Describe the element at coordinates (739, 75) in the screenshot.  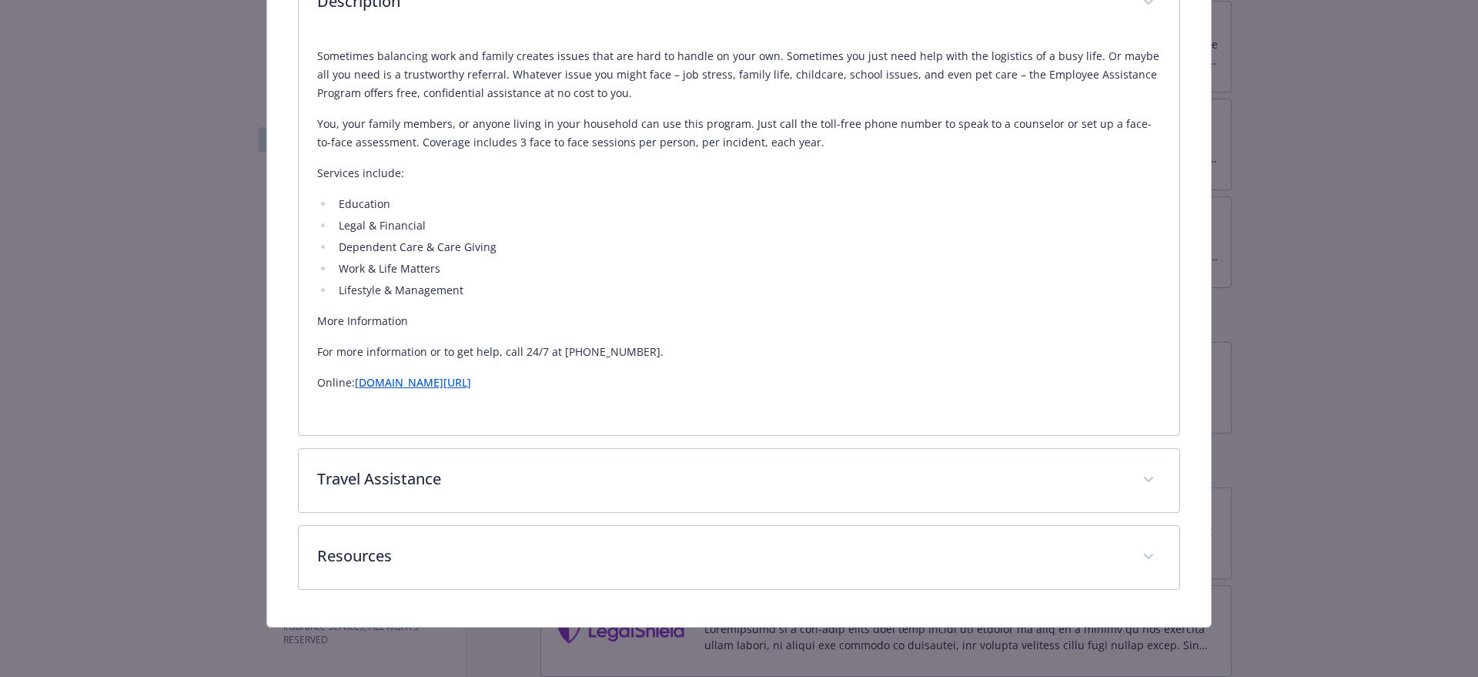
I see `p: Sometimes balancing work and family creates issues that are hard to handle on your own. Sometimes...` at that location.